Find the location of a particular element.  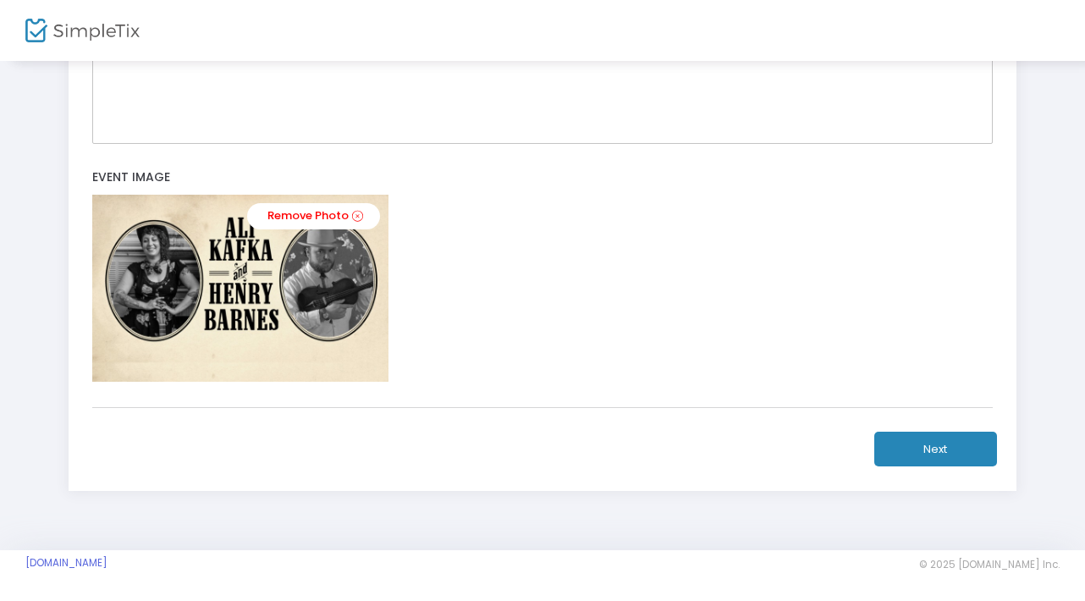

button: Next is located at coordinates (935, 449).